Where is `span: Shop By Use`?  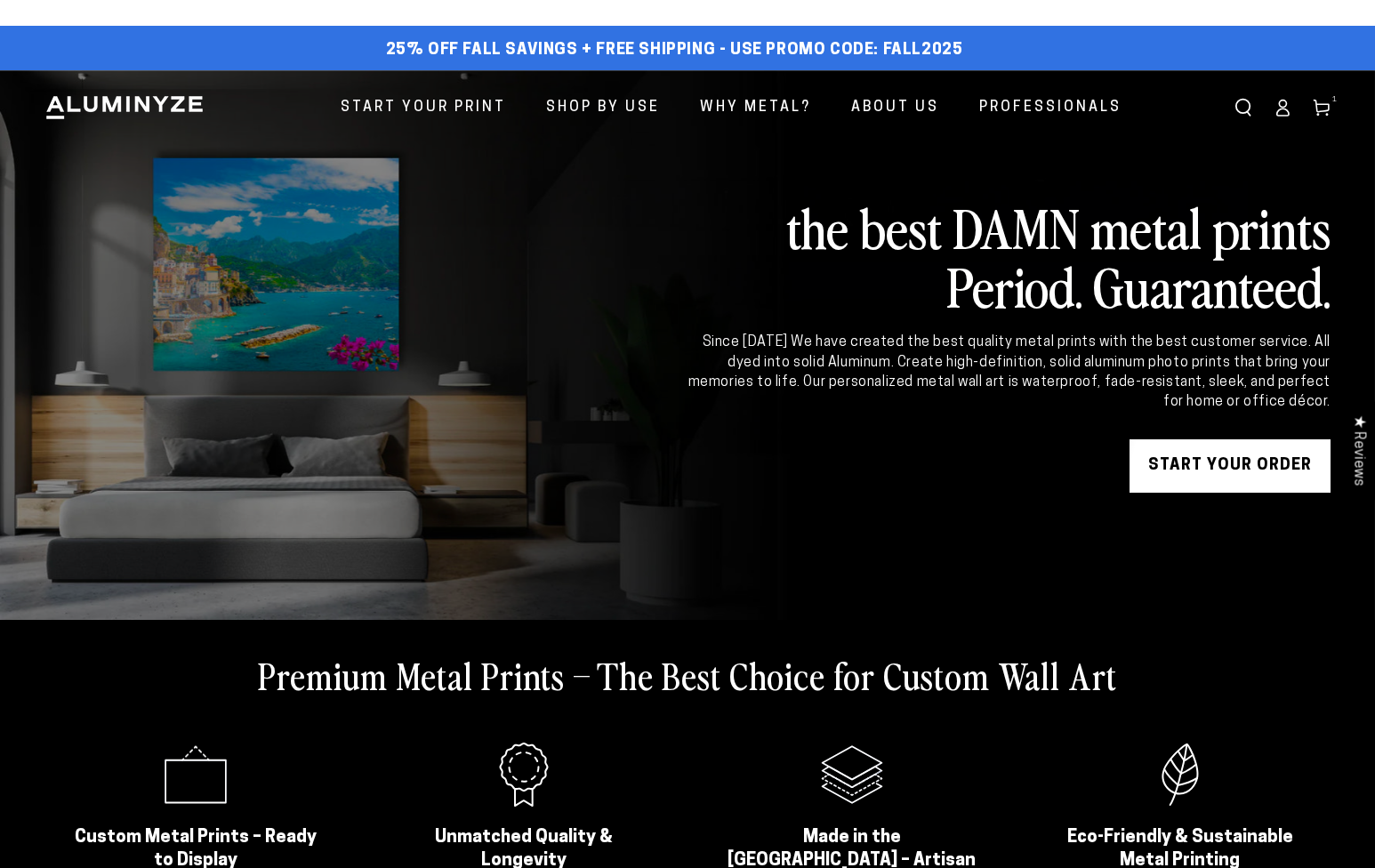
span: Shop By Use is located at coordinates (603, 107).